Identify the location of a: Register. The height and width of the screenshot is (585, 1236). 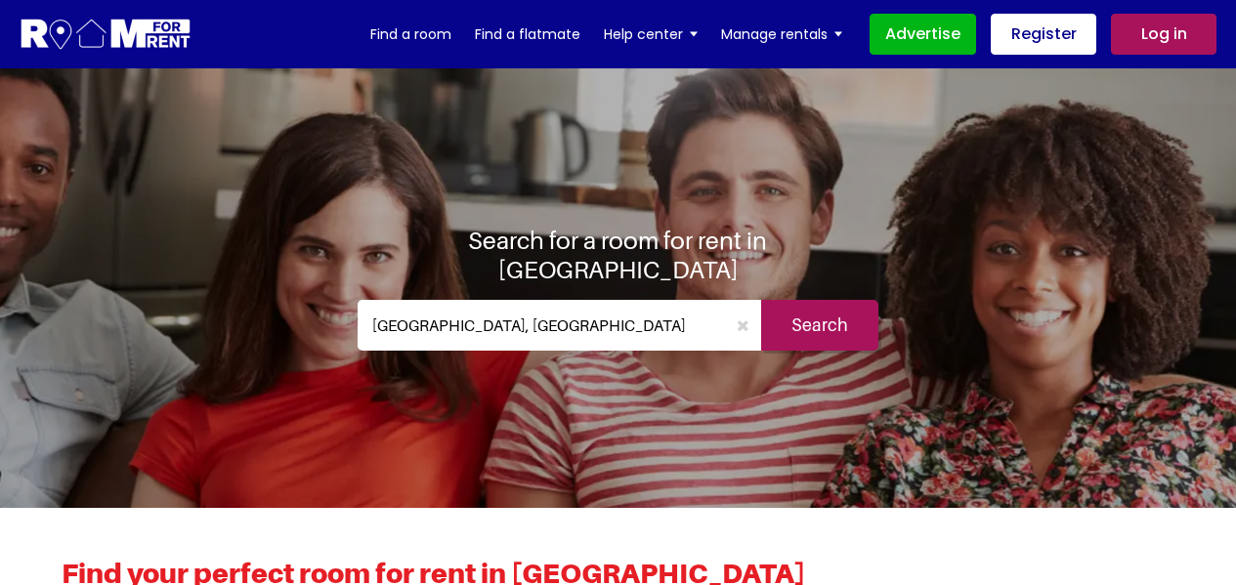
(1044, 34).